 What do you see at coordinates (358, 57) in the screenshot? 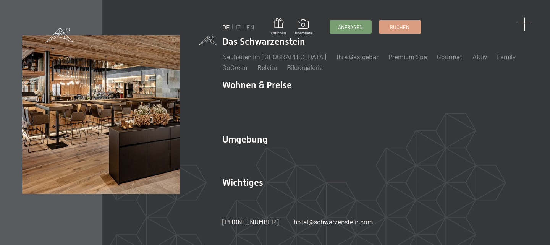
I see `a: Ihre Gastgeber` at bounding box center [358, 57].